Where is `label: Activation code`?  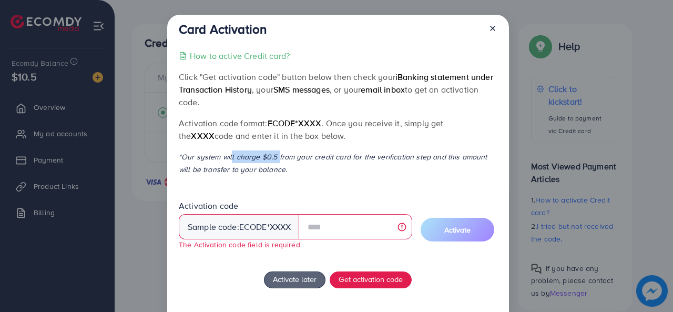
label: Activation code is located at coordinates (208, 206).